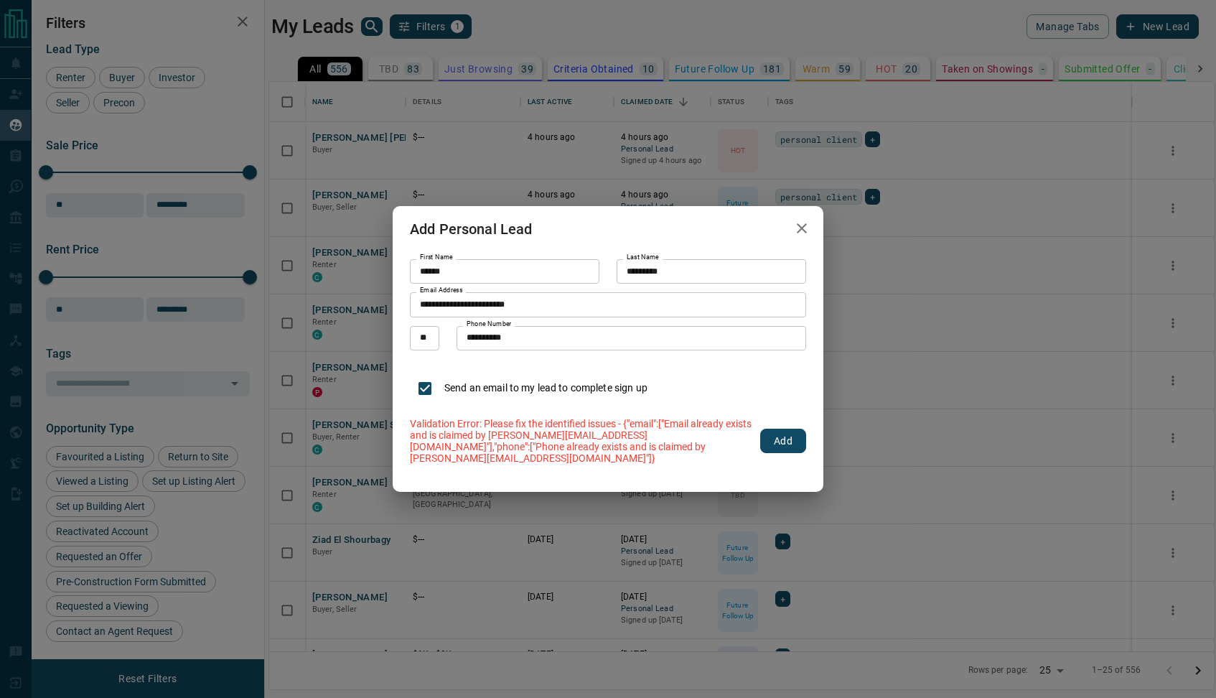 The height and width of the screenshot is (698, 1216). What do you see at coordinates (546, 388) in the screenshot?
I see `p: Send an email to my lead to complete sign up` at bounding box center [546, 388].